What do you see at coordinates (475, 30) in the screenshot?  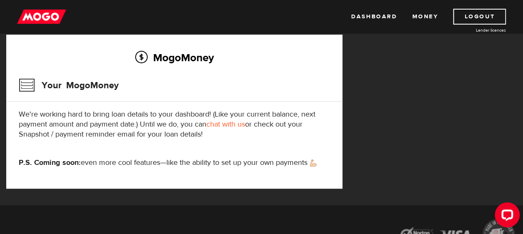 I see `a: Lender licences` at bounding box center [475, 30].